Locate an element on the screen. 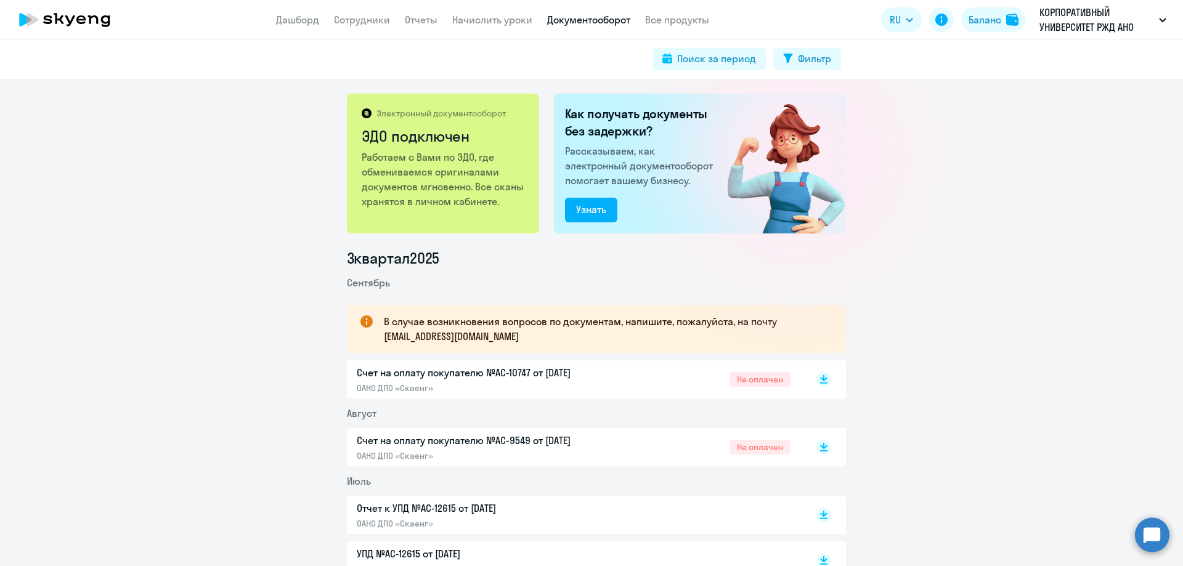 This screenshot has height=566, width=1183. button: RU is located at coordinates (901, 20).